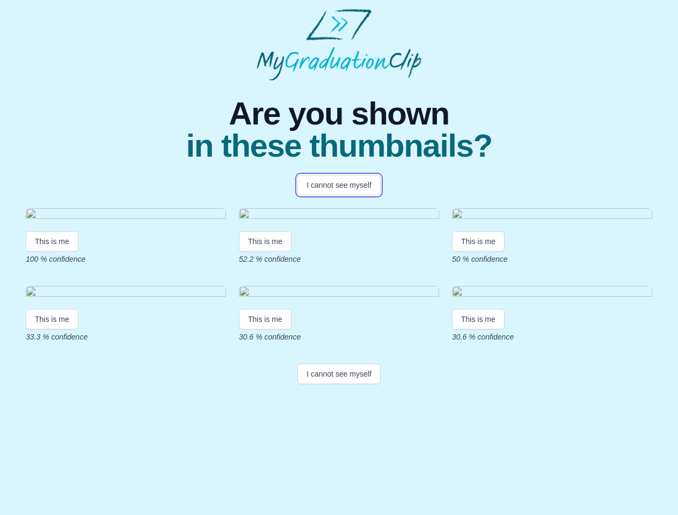 The width and height of the screenshot is (678, 515). I want to click on img: daaae998c52498832b7ebb4c816cd6ff816d0362.gif, so click(126, 215).